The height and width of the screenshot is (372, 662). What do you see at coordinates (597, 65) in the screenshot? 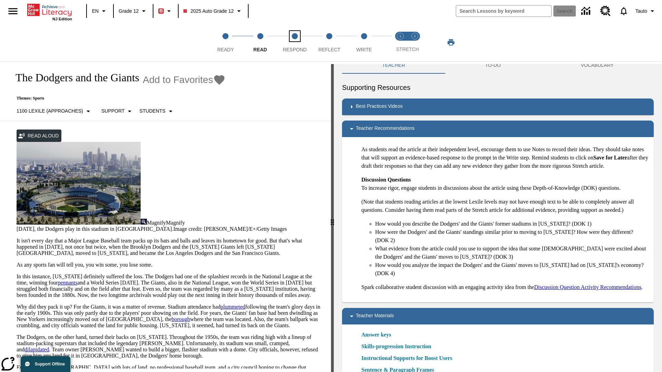
I see `button: VOCABULARY` at bounding box center [597, 65].